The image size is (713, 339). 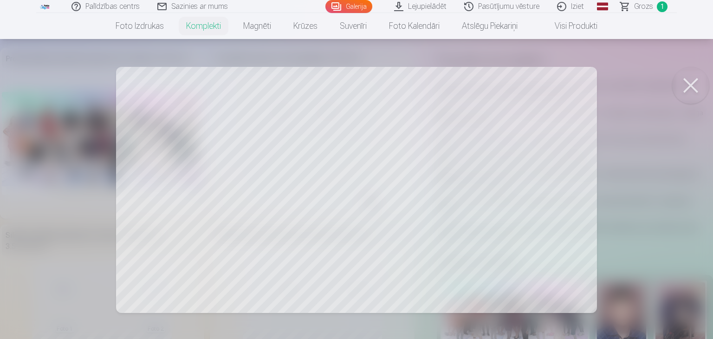 What do you see at coordinates (644, 7) in the screenshot?
I see `span: Grozs` at bounding box center [644, 7].